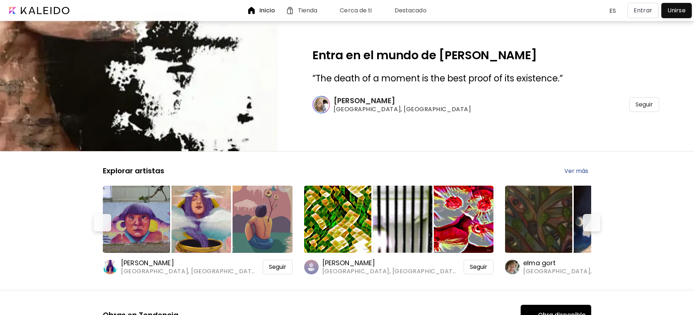 Image resolution: width=694 pixels, height=315 pixels. I want to click on a: Ver más, so click(575, 171).